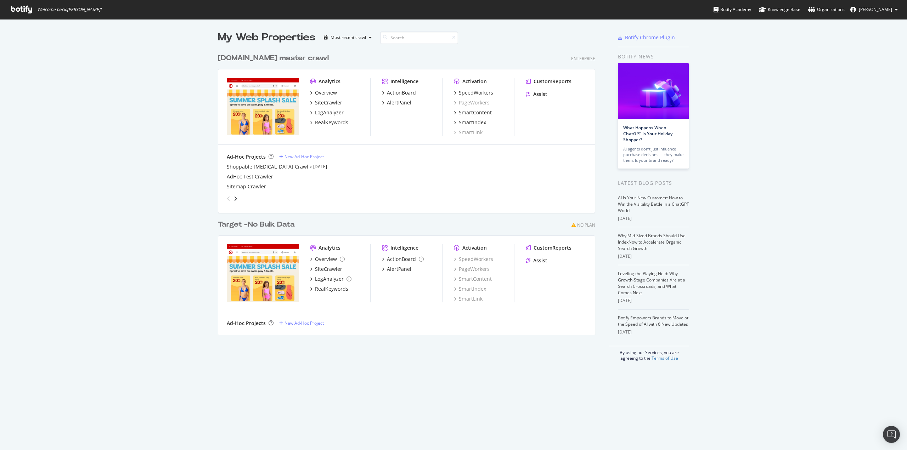 This screenshot has width=907, height=450. What do you see at coordinates (653, 57) in the screenshot?
I see `div: Botify news` at bounding box center [653, 57].